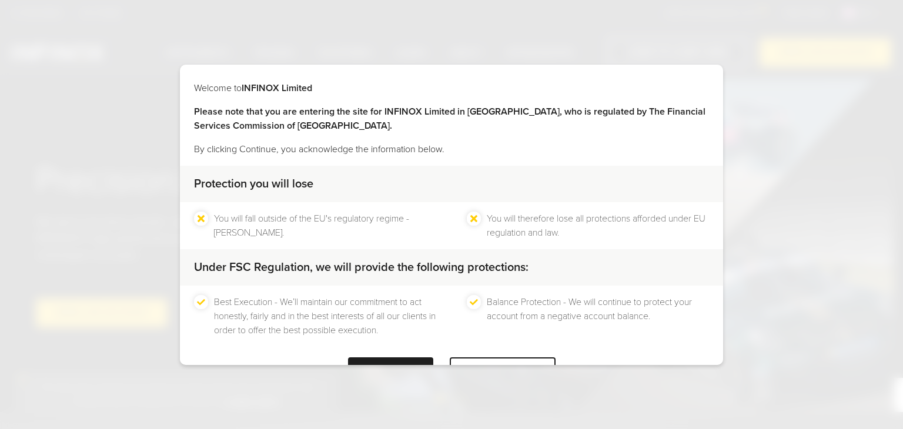  Describe the element at coordinates (598, 226) in the screenshot. I see `li: You will therefore lose all protections afforded under EU regulation and law.` at that location.